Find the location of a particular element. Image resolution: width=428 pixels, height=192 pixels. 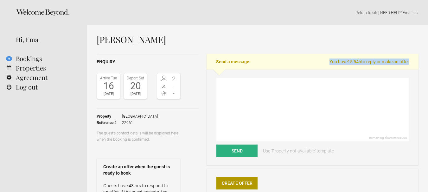

div: 20 is located at coordinates (135, 86).